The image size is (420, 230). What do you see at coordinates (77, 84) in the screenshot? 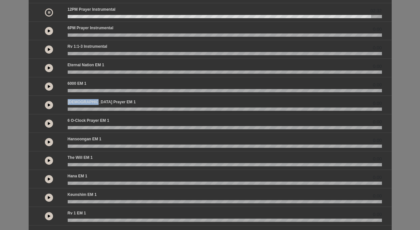
I see `p: 6000 EM 1` at bounding box center [77, 84].